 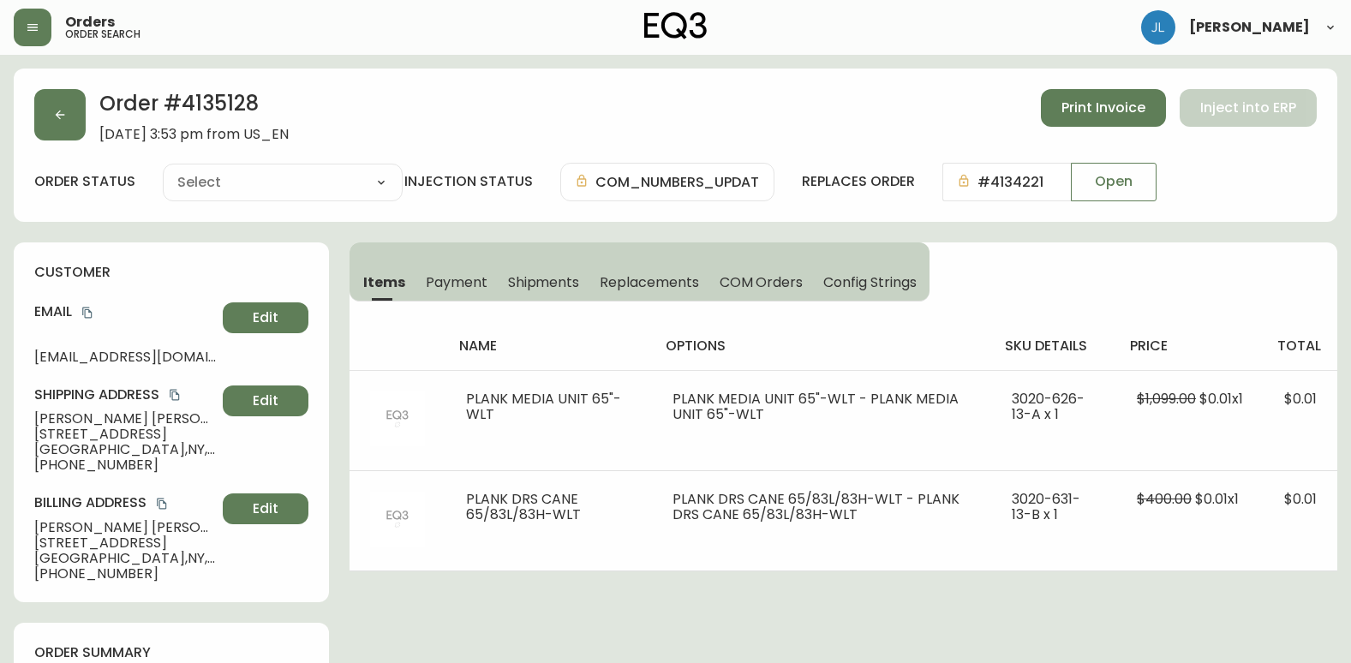 What do you see at coordinates (384, 282) in the screenshot?
I see `span: Items` at bounding box center [384, 282].